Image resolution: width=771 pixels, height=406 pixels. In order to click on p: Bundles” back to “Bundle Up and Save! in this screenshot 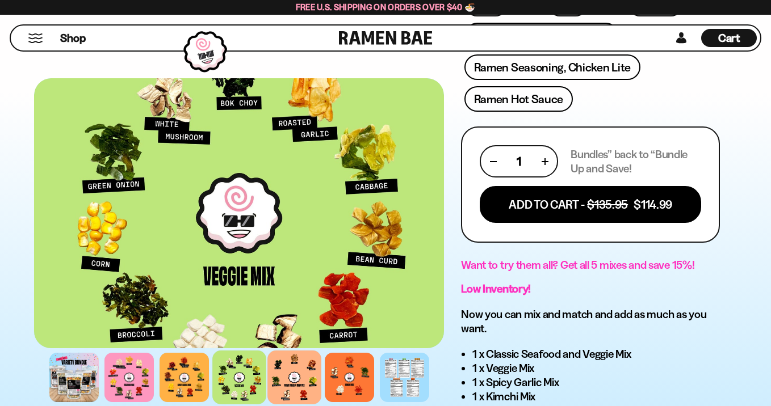, I will do `click(636, 162)`.